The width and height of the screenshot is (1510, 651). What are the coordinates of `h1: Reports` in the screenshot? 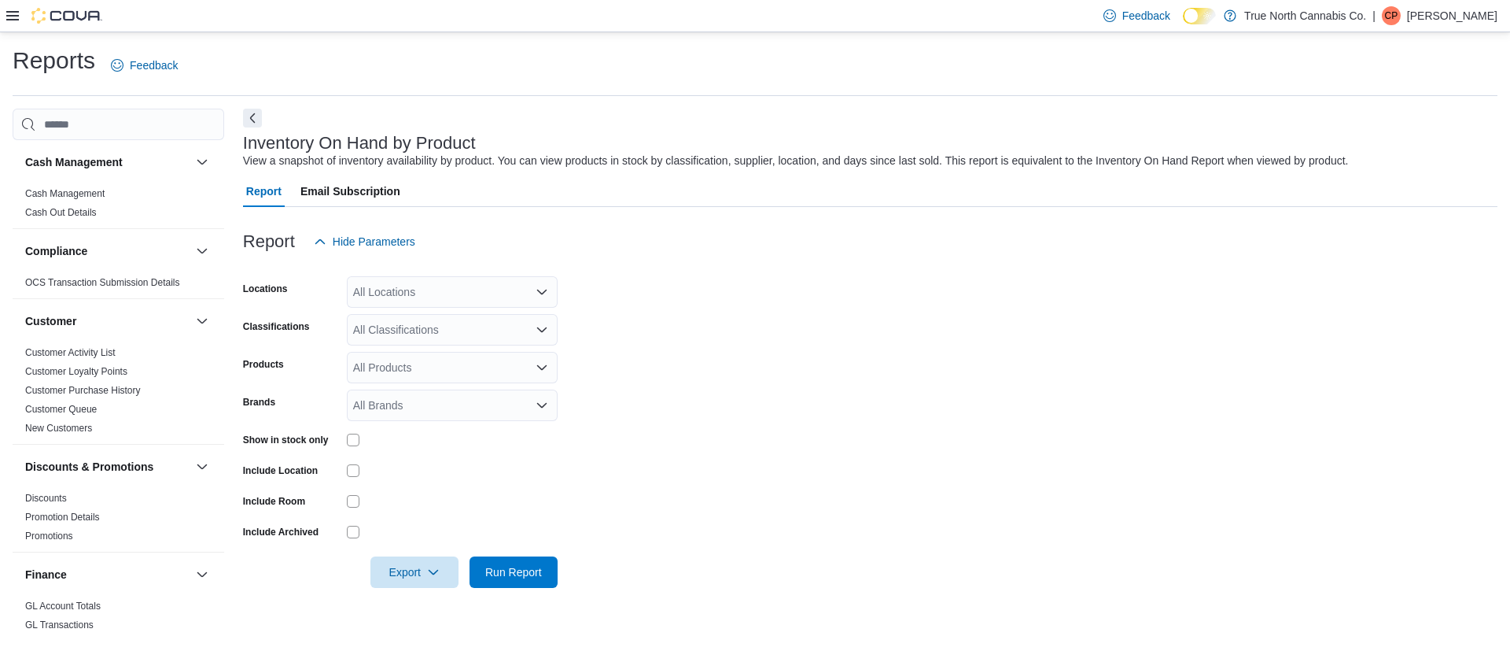 It's located at (53, 61).